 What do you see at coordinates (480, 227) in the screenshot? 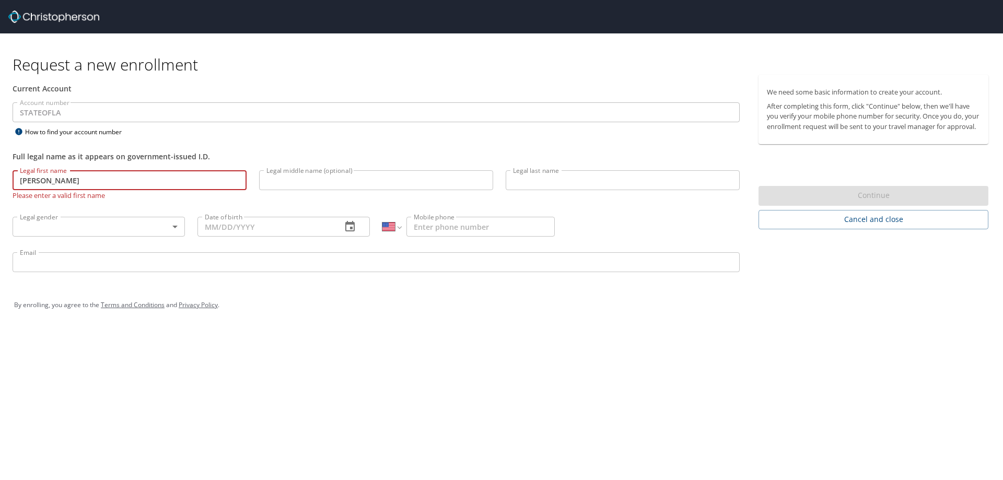
I see `input: Enter phone number` at bounding box center [480, 227].